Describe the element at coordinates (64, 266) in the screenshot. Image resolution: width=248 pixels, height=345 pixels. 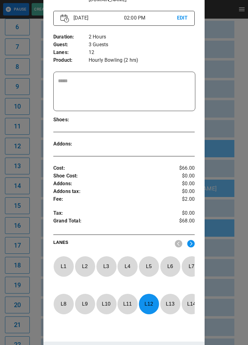
I see `p: L 1` at that location.